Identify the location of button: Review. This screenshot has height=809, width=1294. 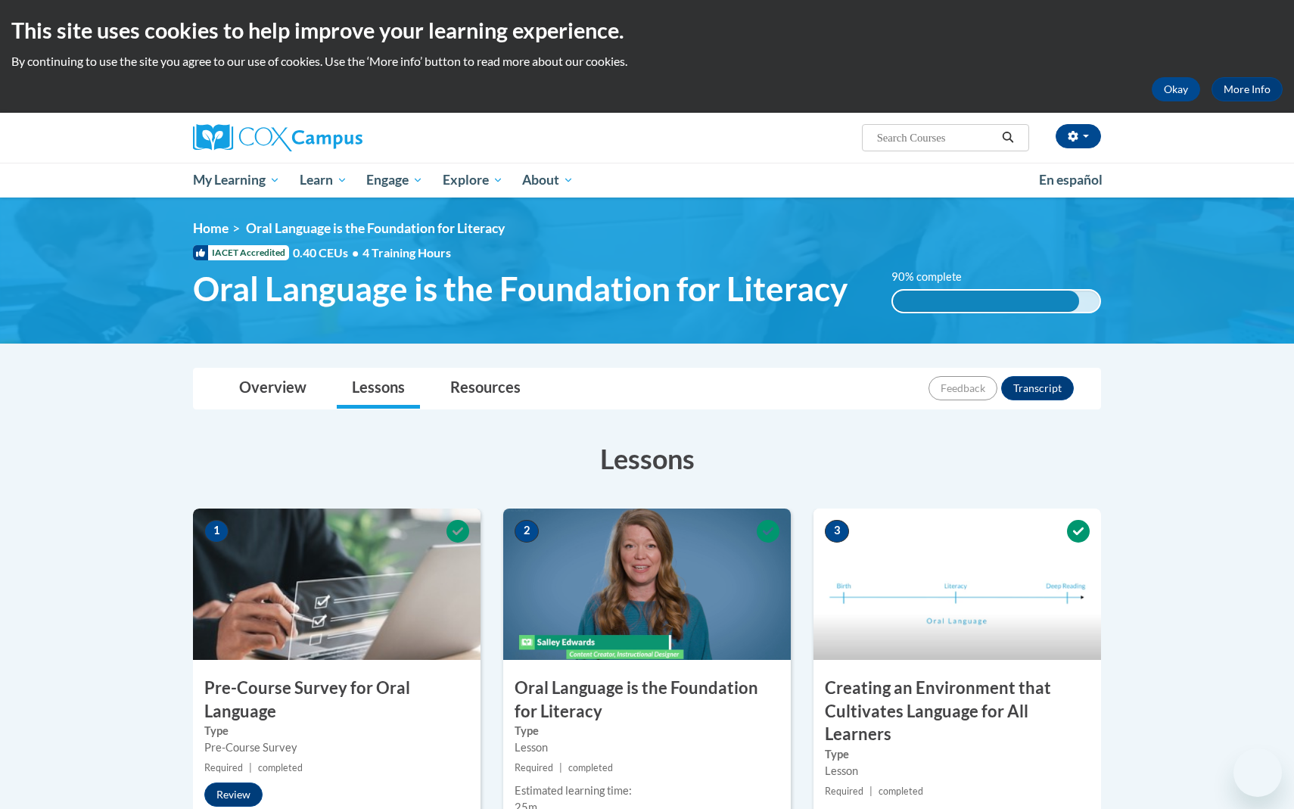
(233, 794).